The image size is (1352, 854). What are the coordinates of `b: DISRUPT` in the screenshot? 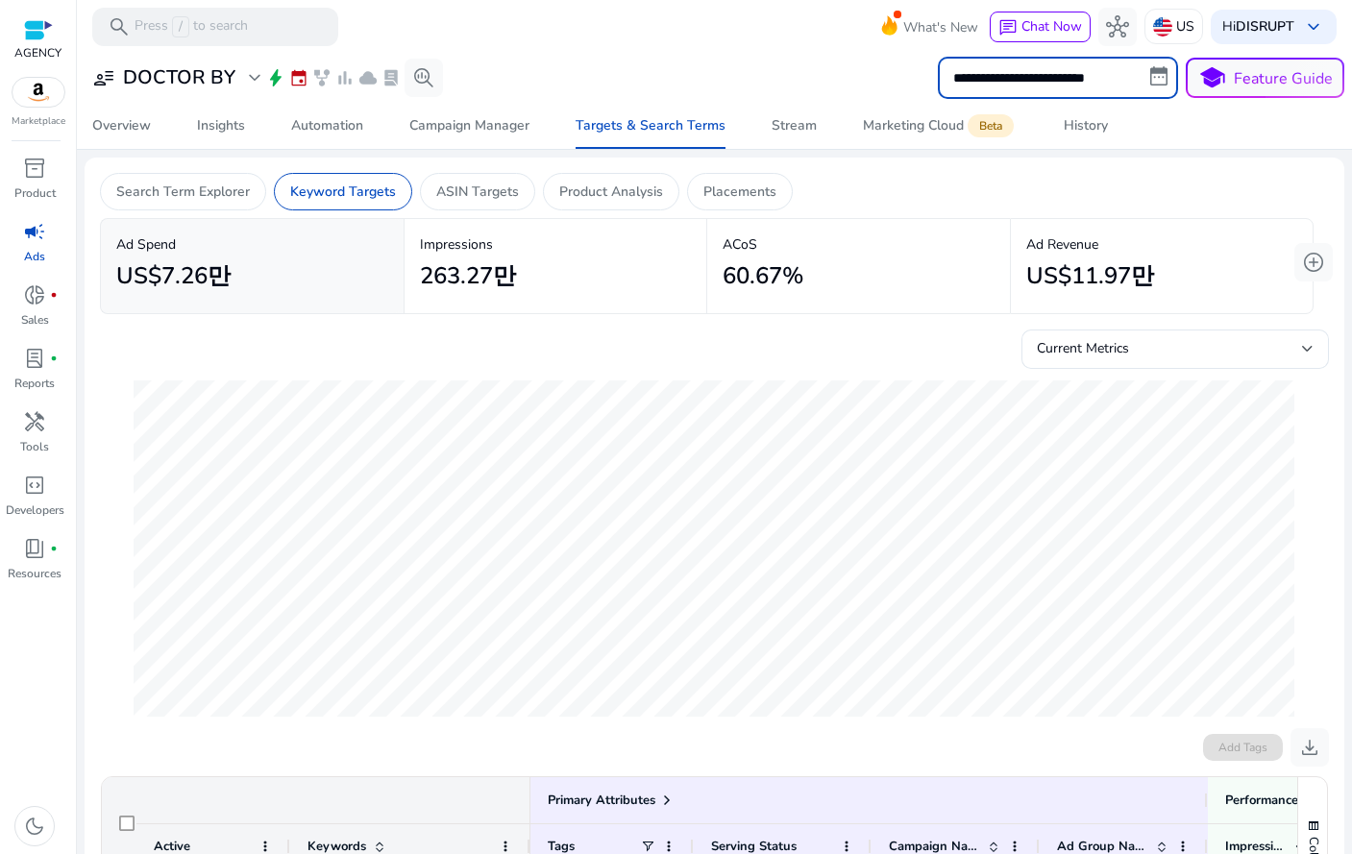 It's located at (1265, 26).